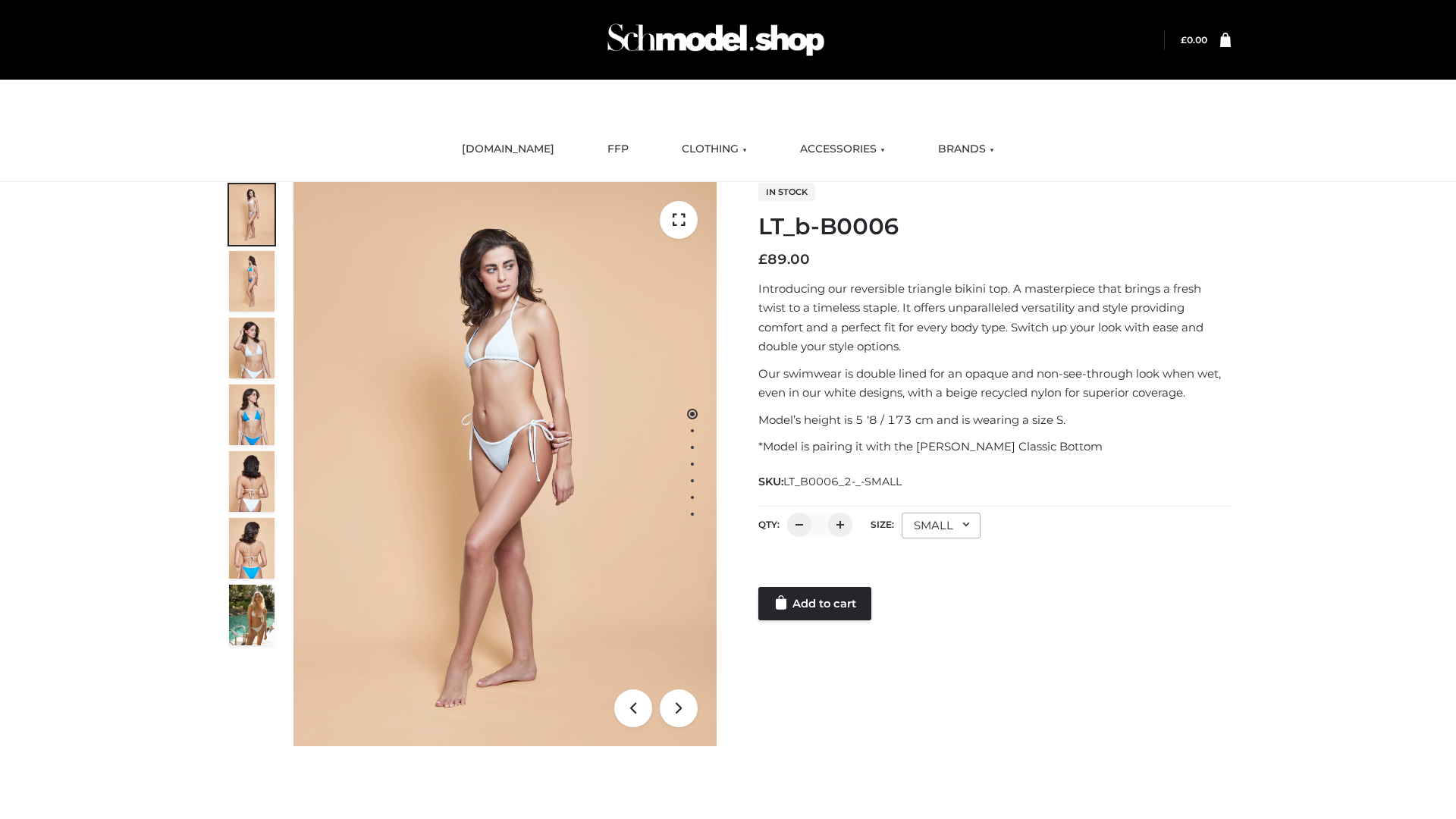  What do you see at coordinates (786, 192) in the screenshot?
I see `span: In stock` at bounding box center [786, 192].